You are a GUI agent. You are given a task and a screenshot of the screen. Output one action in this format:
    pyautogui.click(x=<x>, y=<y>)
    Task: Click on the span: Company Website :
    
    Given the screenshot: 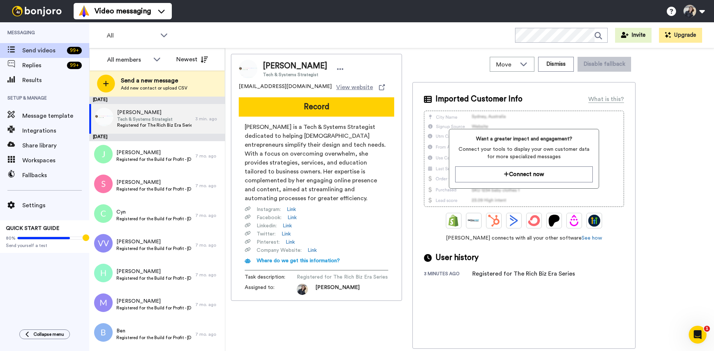 What is the action you would take?
    pyautogui.click(x=279, y=251)
    